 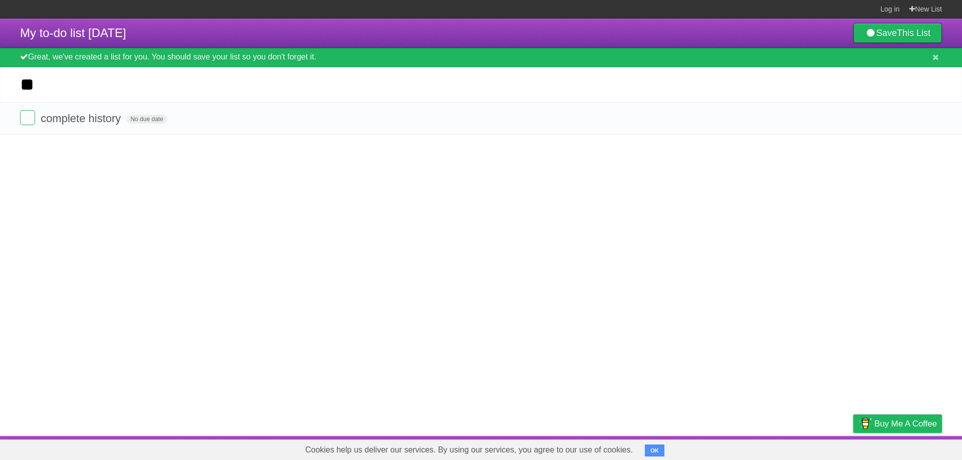 I want to click on button: OK, so click(x=654, y=451).